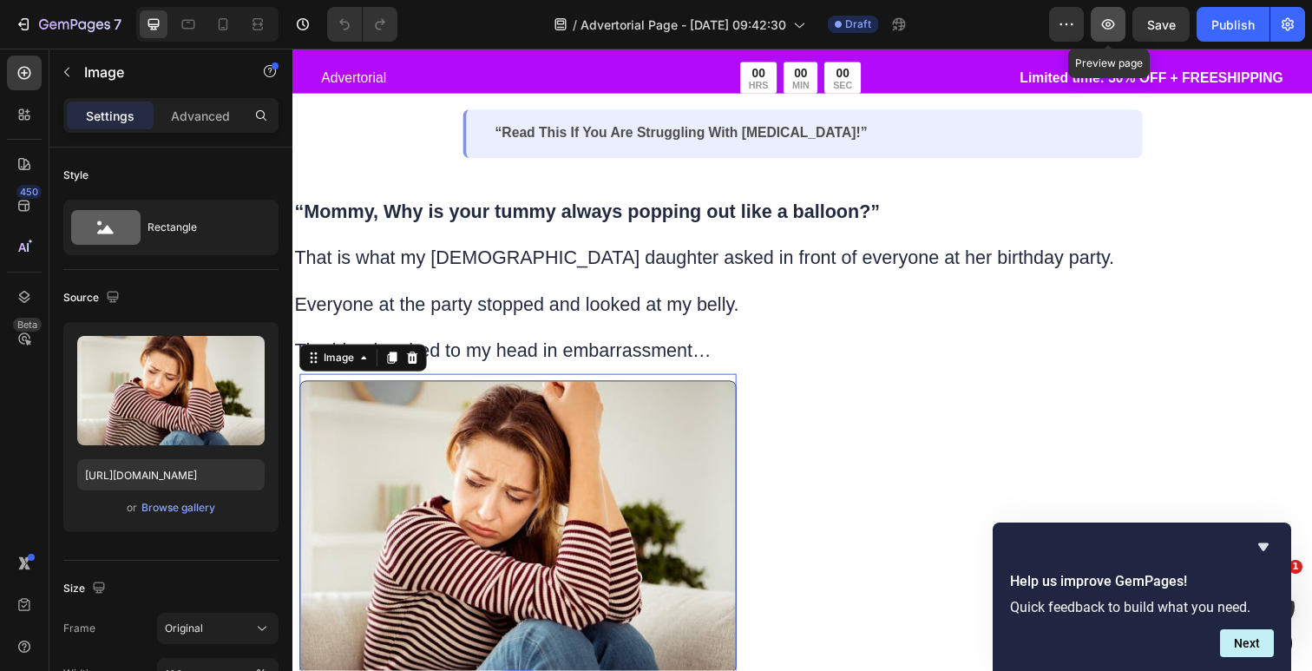  I want to click on strong: “Mommy, Why is your tummy always popping out like a balloon?”, so click(300, 167).